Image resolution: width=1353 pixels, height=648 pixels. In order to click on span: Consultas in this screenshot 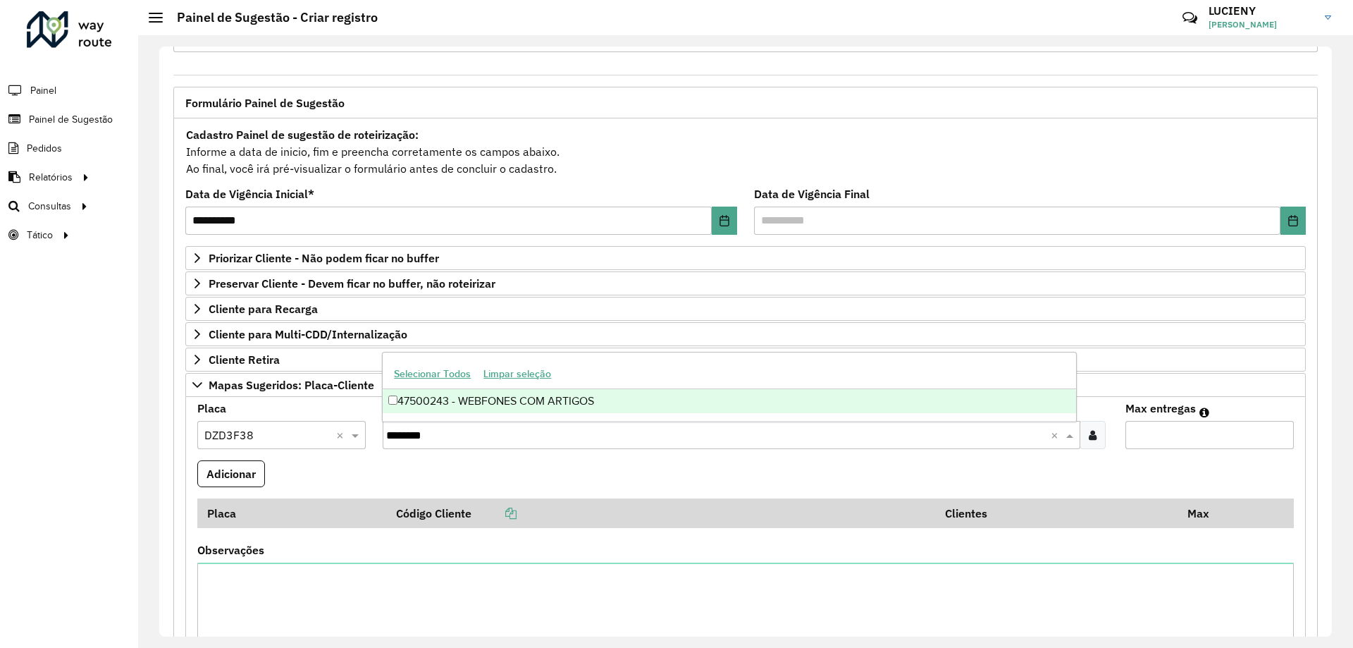, I will do `click(49, 206)`.